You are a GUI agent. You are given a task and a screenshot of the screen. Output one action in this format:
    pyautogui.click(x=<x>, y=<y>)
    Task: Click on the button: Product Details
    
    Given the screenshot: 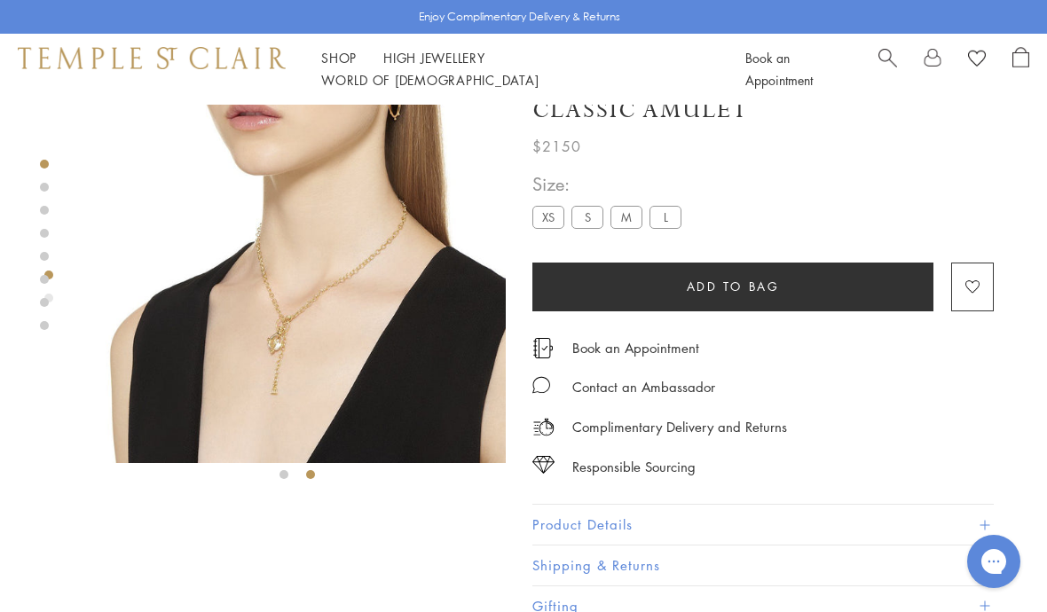 What is the action you would take?
    pyautogui.click(x=763, y=524)
    